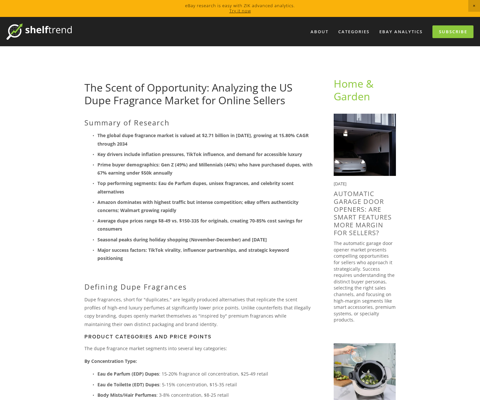  Describe the element at coordinates (453, 32) in the screenshot. I see `a: Subscribe` at that location.